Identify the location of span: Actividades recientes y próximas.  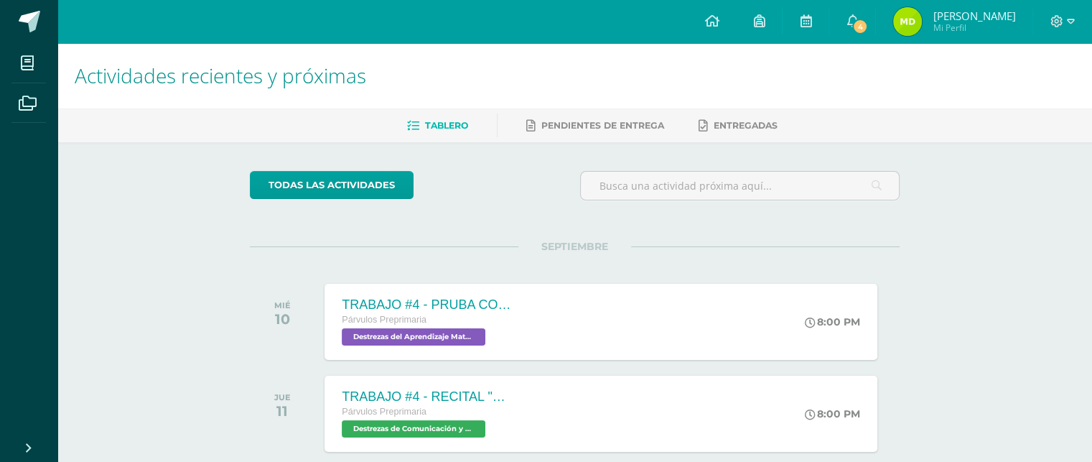
(220, 75).